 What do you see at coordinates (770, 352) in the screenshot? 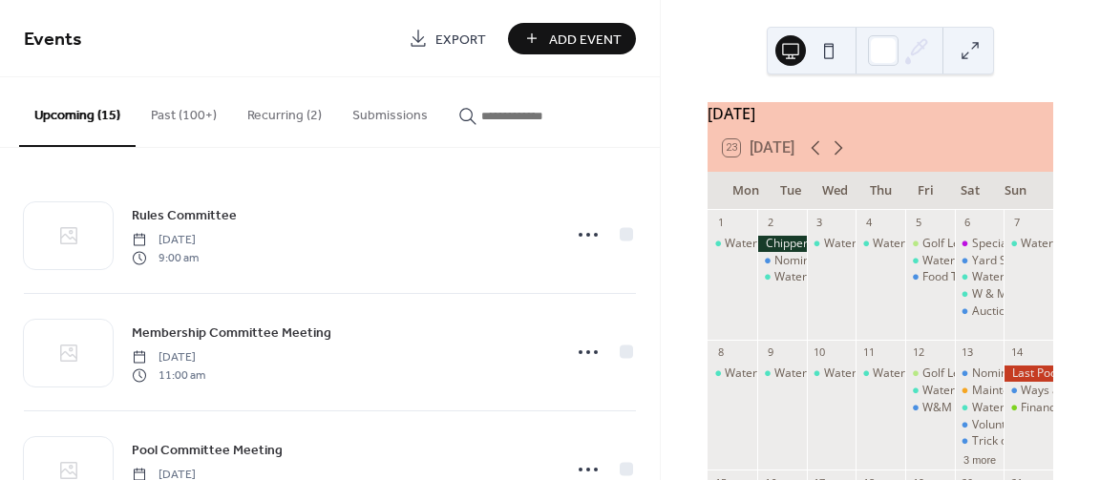
I see `div: 9` at bounding box center [770, 352].